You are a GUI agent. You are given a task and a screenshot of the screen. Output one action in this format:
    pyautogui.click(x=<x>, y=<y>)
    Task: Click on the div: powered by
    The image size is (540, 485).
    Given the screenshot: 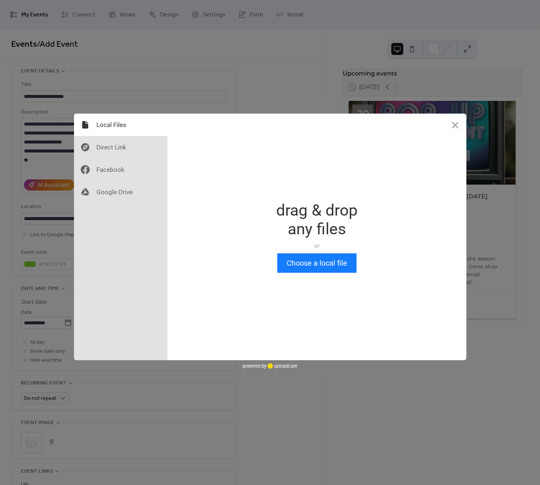 What is the action you would take?
    pyautogui.click(x=270, y=366)
    